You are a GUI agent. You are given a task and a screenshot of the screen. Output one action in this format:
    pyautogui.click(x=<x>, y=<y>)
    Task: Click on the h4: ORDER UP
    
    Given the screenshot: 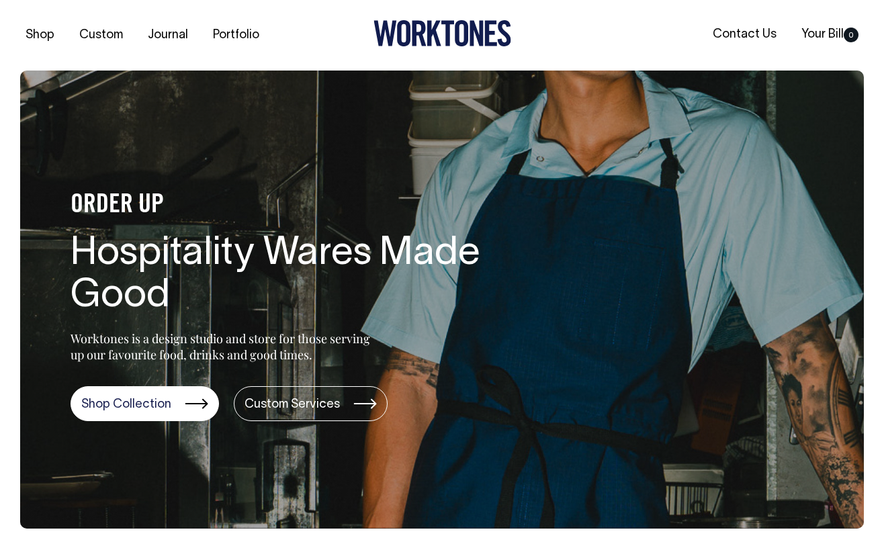 What is the action you would take?
    pyautogui.click(x=286, y=206)
    